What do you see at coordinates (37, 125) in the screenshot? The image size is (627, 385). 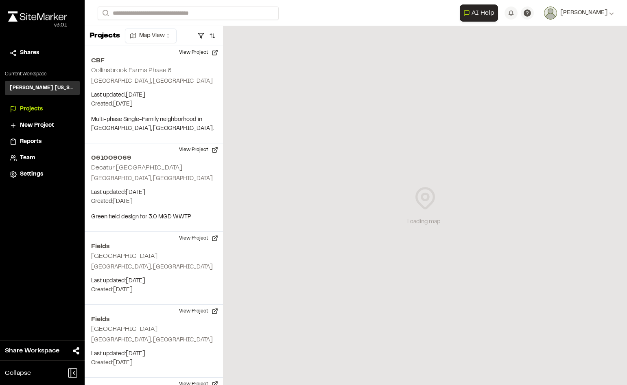 I see `span: New Project` at bounding box center [37, 125].